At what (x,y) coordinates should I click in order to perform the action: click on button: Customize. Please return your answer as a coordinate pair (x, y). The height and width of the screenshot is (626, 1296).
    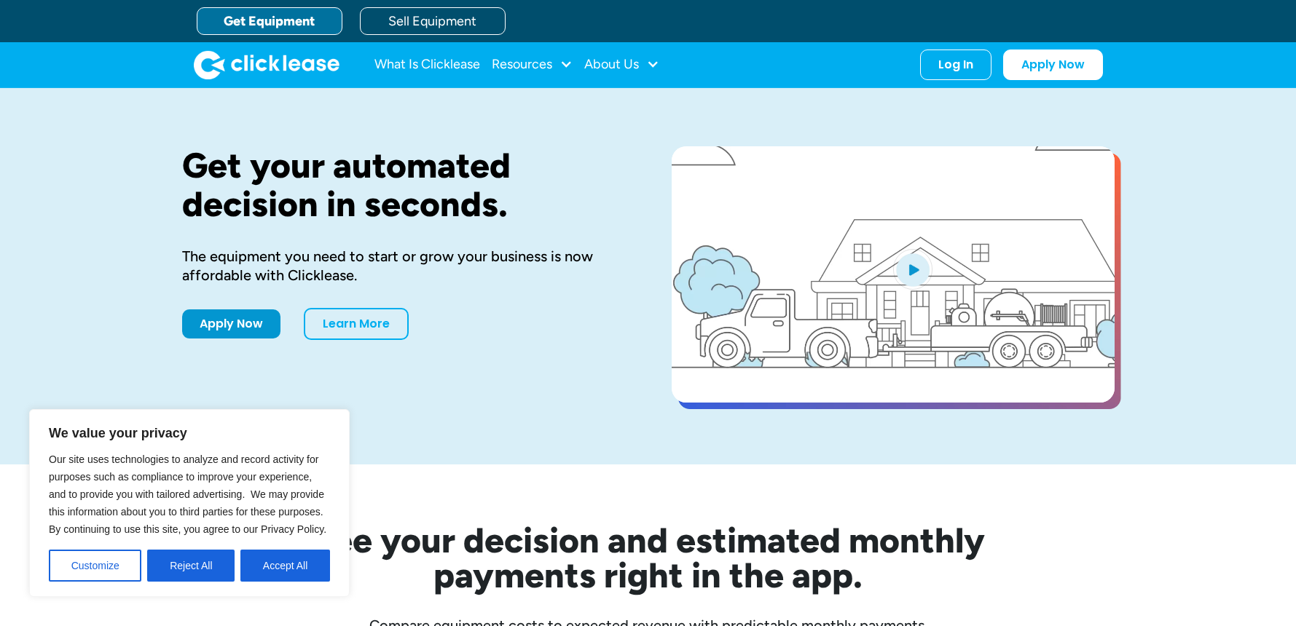
    Looking at the image, I should click on (95, 566).